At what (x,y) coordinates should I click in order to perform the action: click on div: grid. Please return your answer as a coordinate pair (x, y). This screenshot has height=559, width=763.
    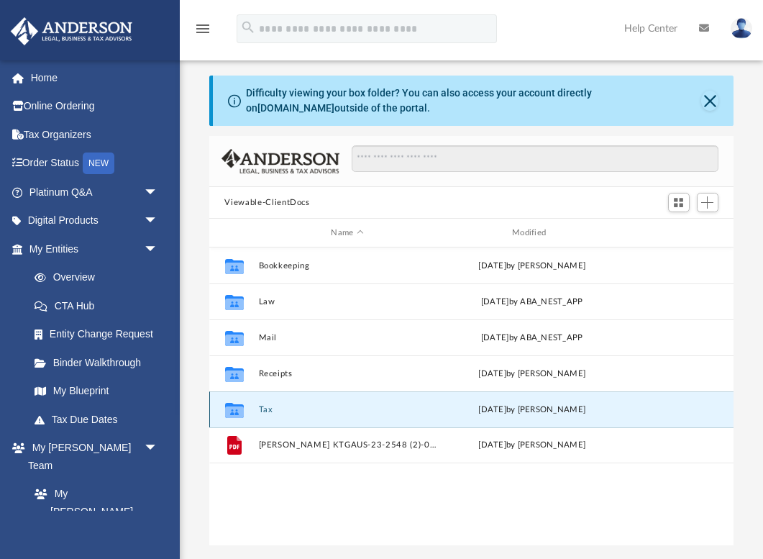
    Looking at the image, I should click on (472, 396).